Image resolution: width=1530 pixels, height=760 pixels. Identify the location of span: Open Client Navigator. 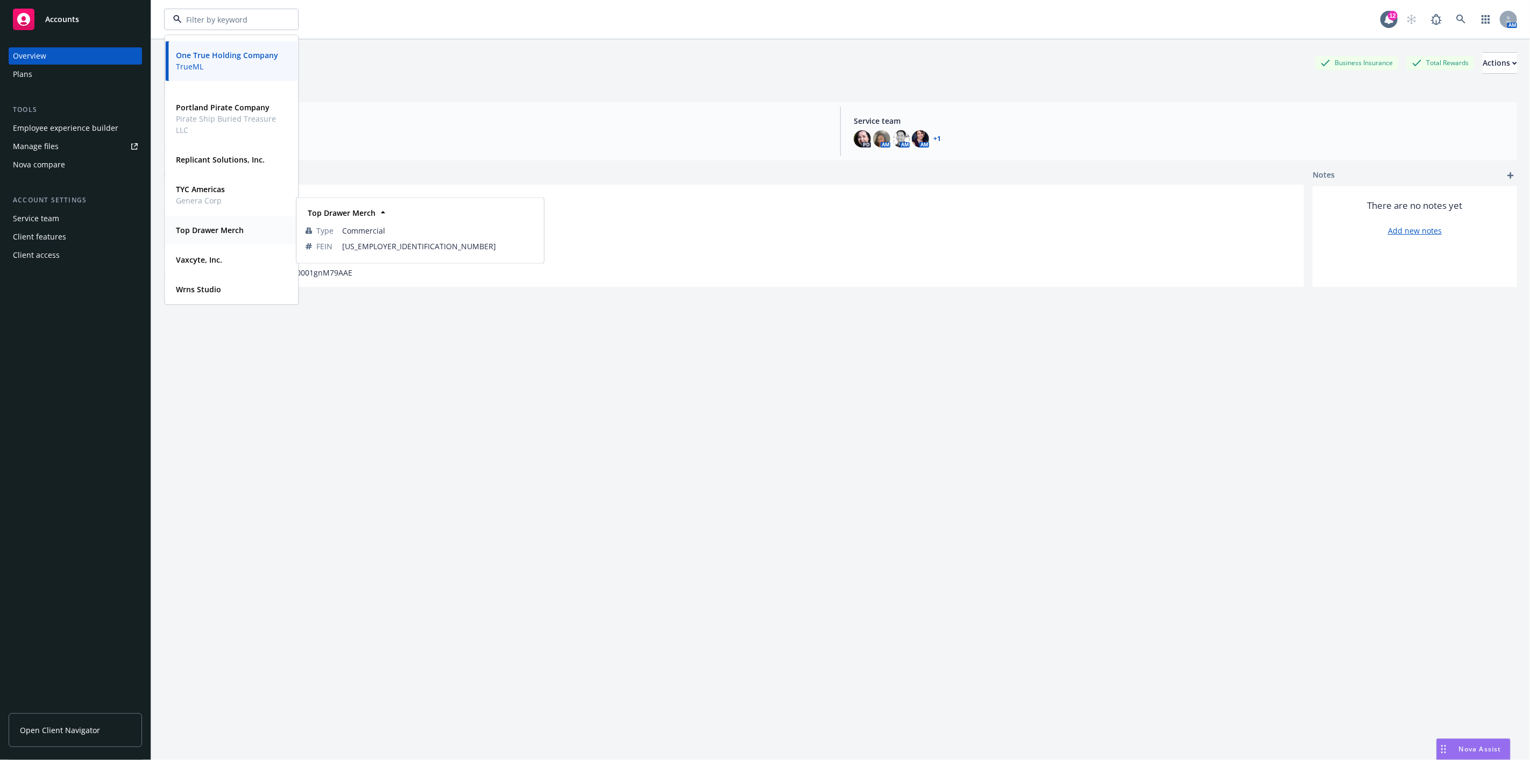
(60, 730).